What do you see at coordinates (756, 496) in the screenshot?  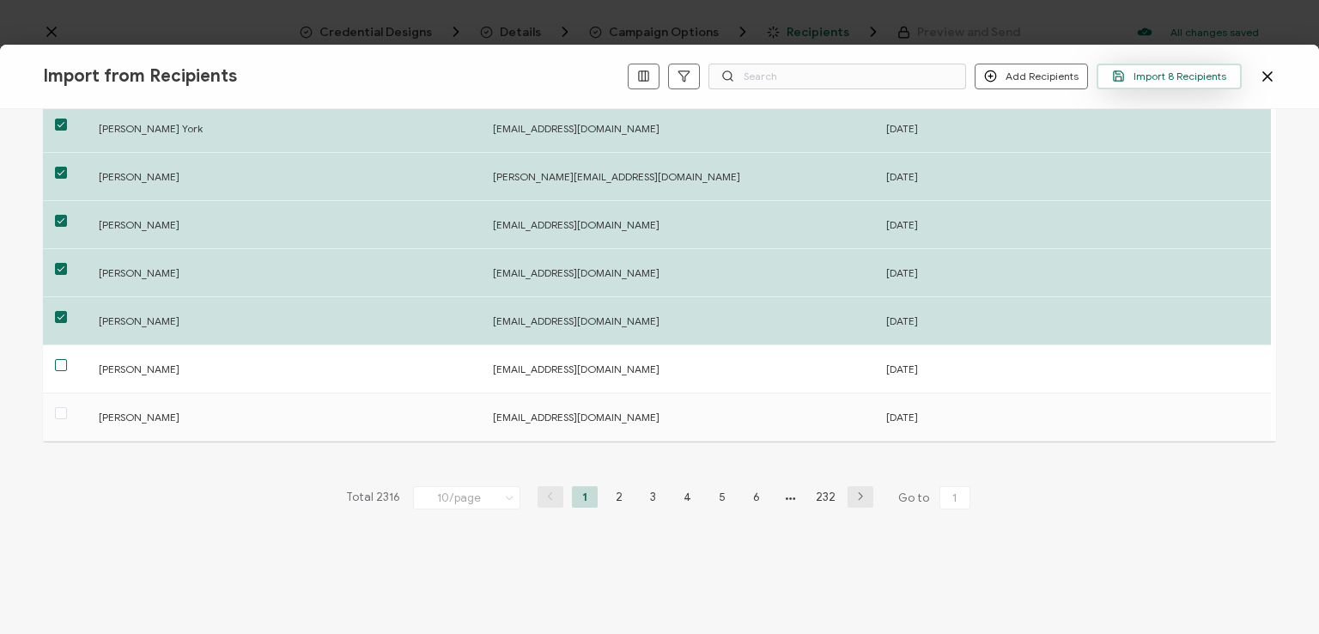 I see `li: 6` at bounding box center [756, 496].